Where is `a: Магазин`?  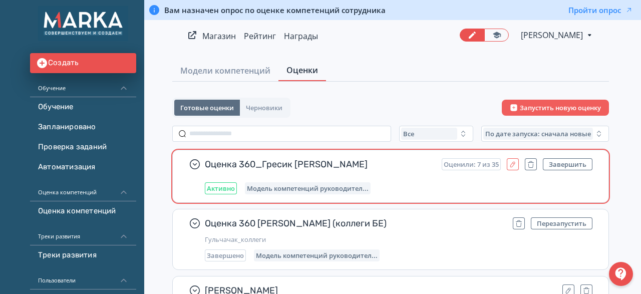
a: Магазин is located at coordinates (219, 36).